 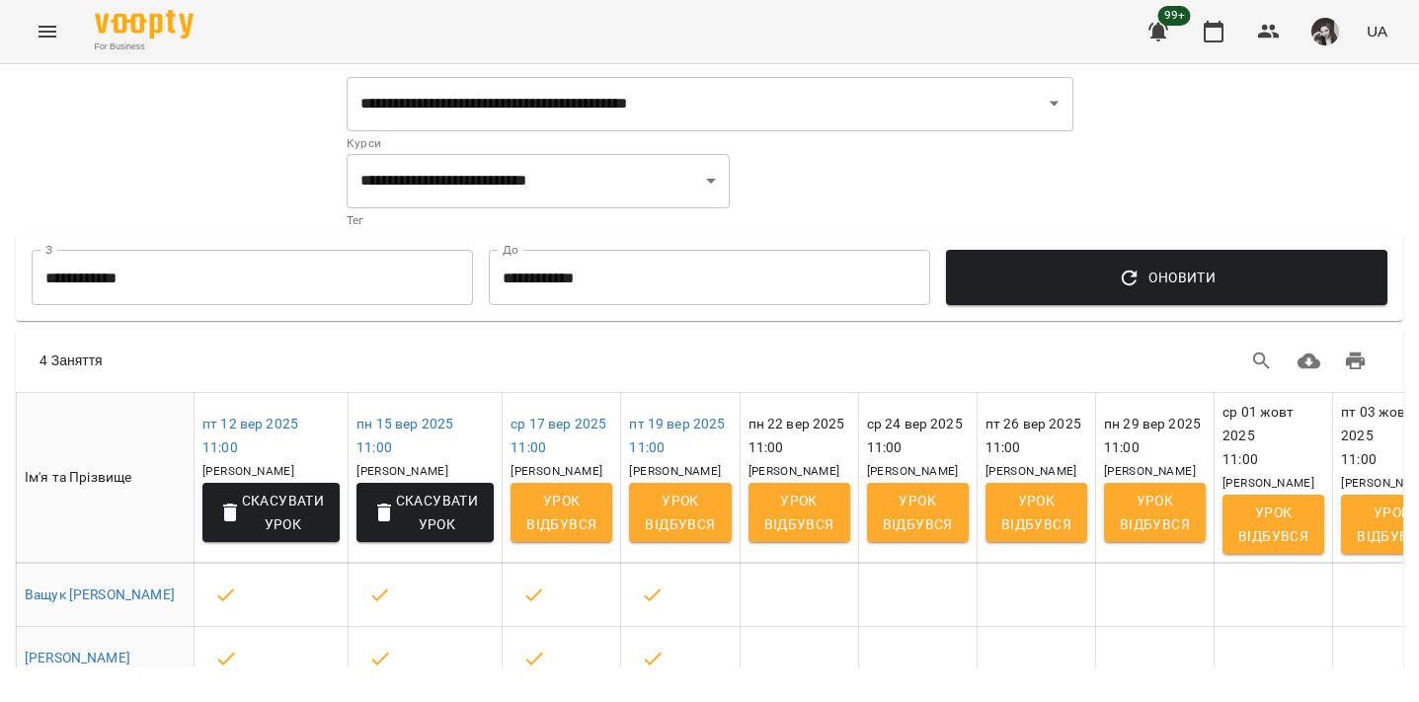 I want to click on th: ср 24 вер 2025 11:00, so click(x=917, y=477).